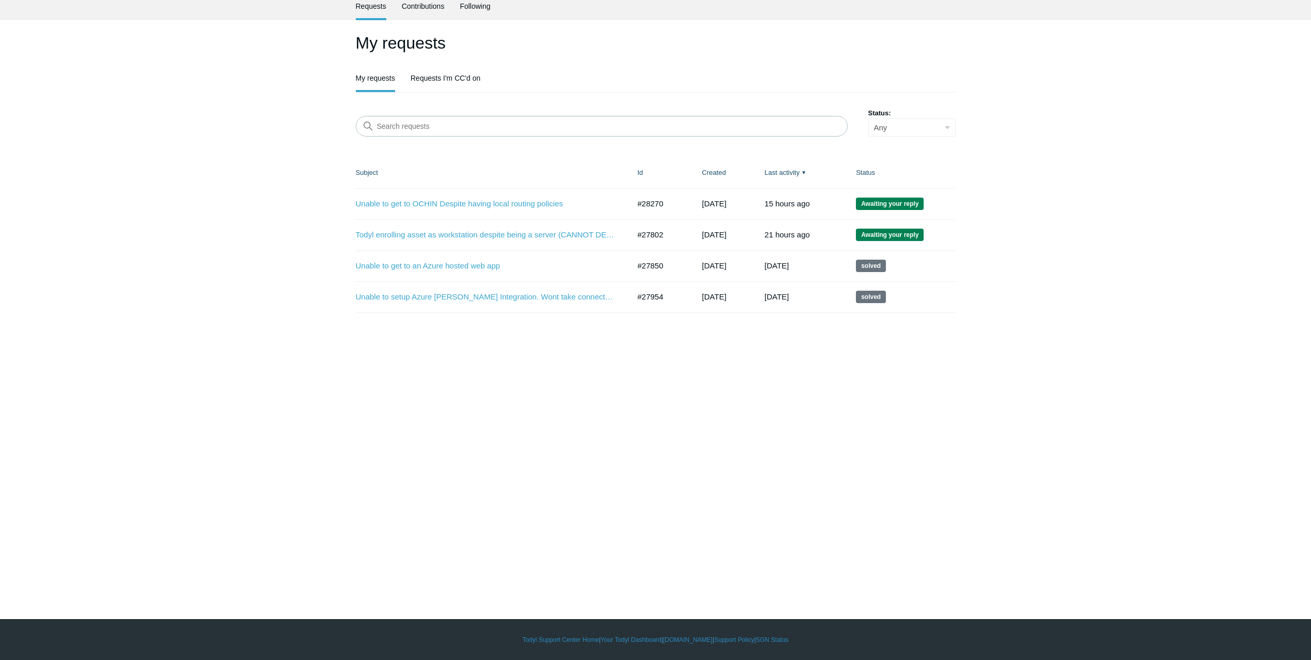 The height and width of the screenshot is (660, 1311). Describe the element at coordinates (912, 113) in the screenshot. I see `label: Status:` at that location.